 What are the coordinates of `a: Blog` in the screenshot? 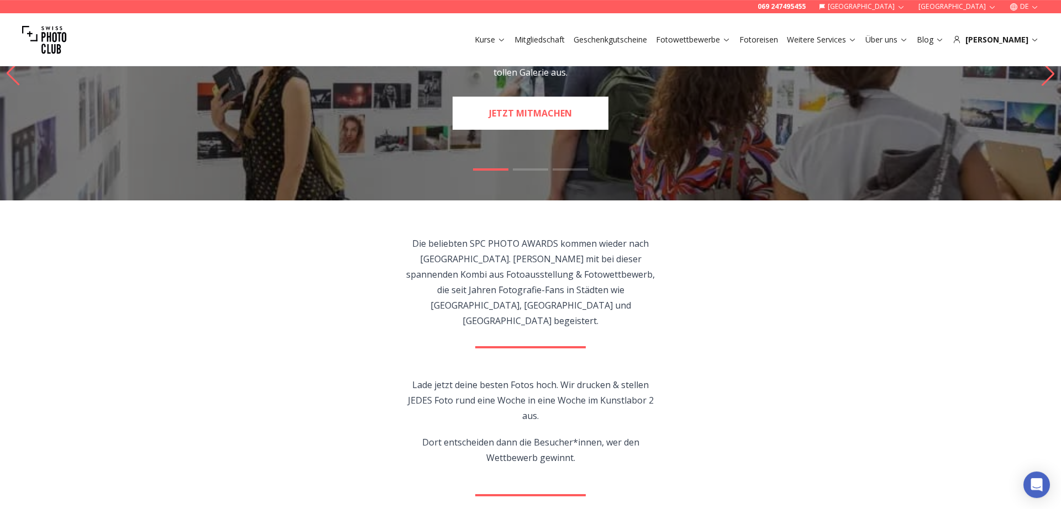 It's located at (930, 40).